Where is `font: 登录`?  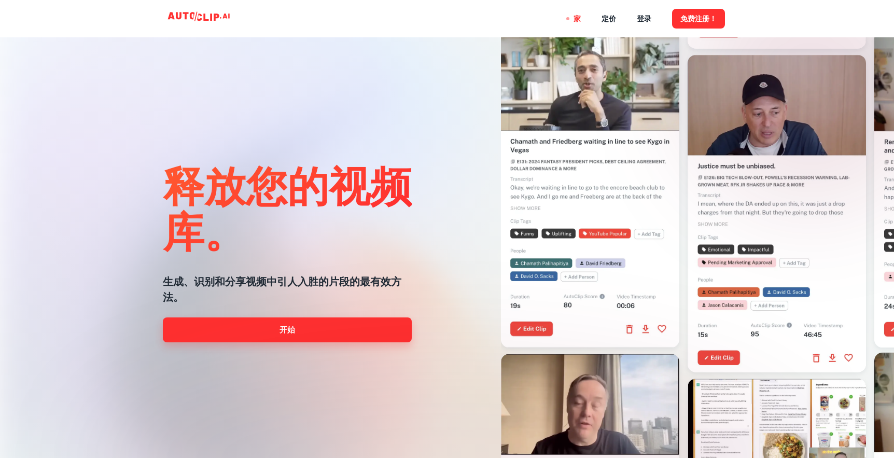
font: 登录 is located at coordinates (644, 19).